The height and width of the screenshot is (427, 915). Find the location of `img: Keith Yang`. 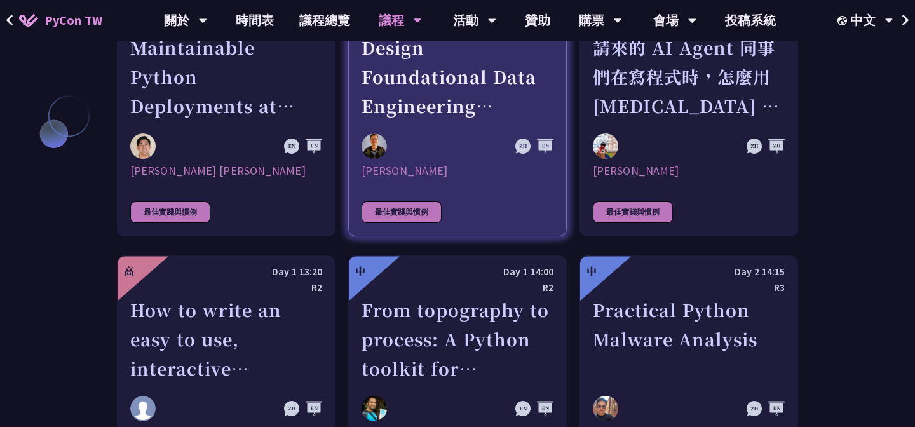

img: Keith Yang is located at coordinates (606, 146).